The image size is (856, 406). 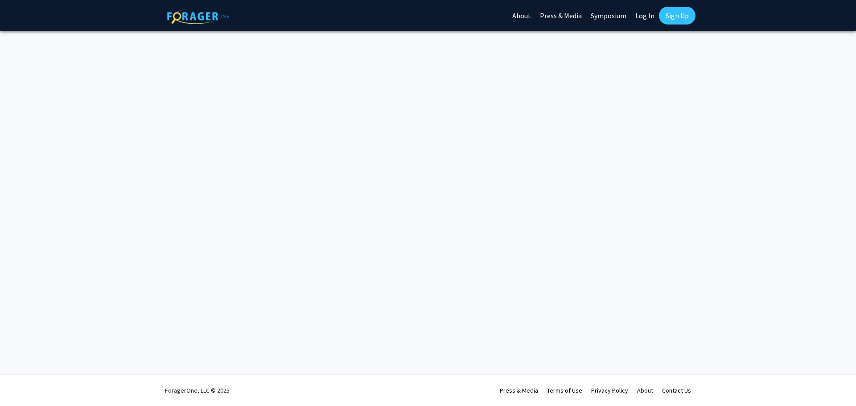 I want to click on a: Terms of Use, so click(x=565, y=391).